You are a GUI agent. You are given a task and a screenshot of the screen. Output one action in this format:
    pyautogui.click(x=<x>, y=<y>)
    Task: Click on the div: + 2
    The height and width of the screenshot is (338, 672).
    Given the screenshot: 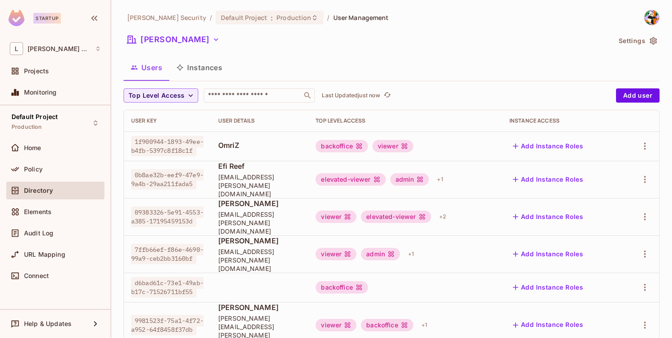 What is the action you would take?
    pyautogui.click(x=443, y=217)
    